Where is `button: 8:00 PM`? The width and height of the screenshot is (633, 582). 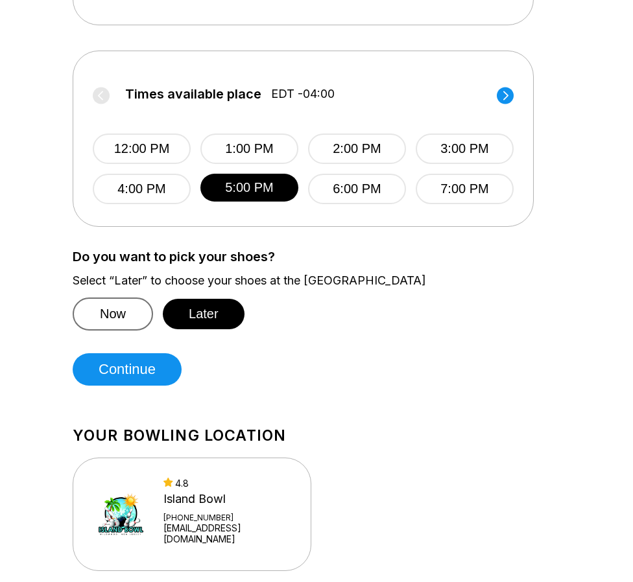 button: 8:00 PM is located at coordinates (562, 149).